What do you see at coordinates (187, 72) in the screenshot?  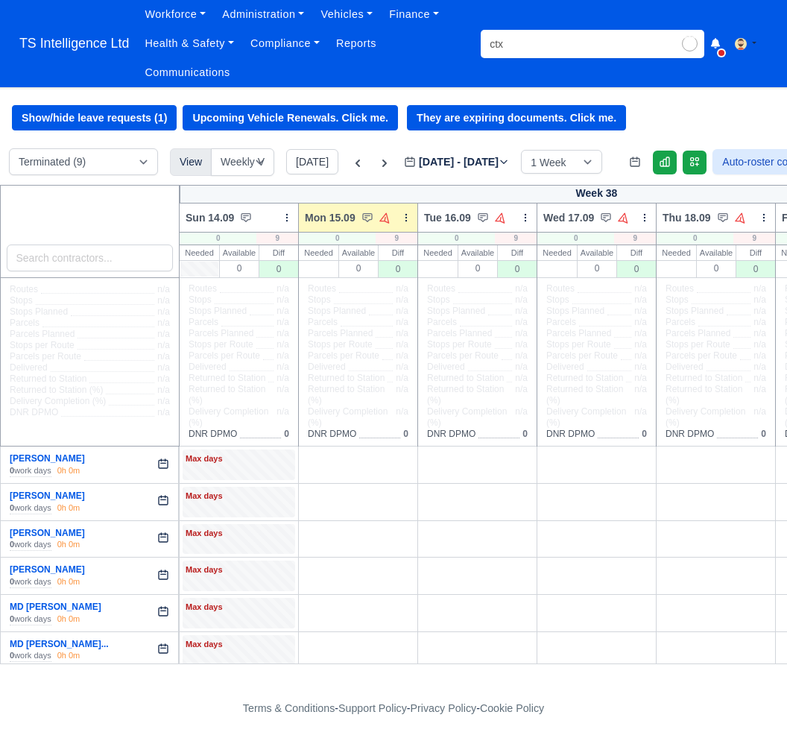 I see `a: Communications` at bounding box center [187, 72].